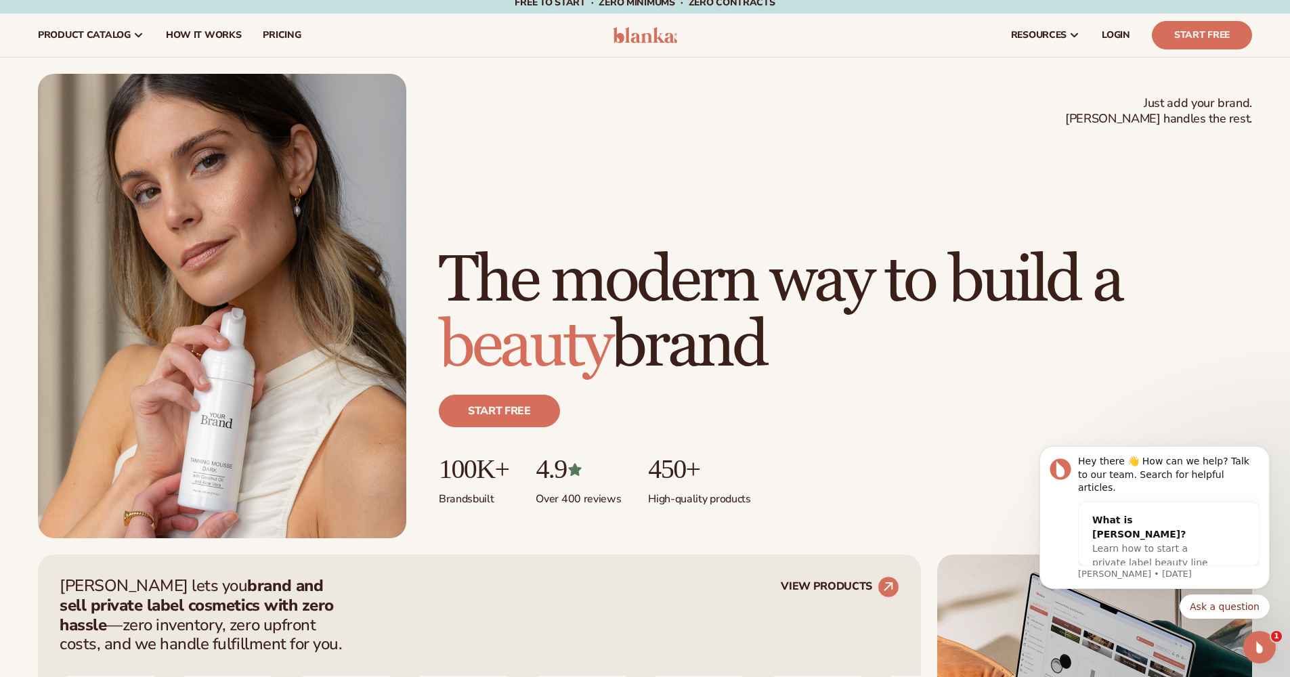 Image resolution: width=1290 pixels, height=677 pixels. I want to click on a: VIEW PRODUCTS, so click(840, 587).